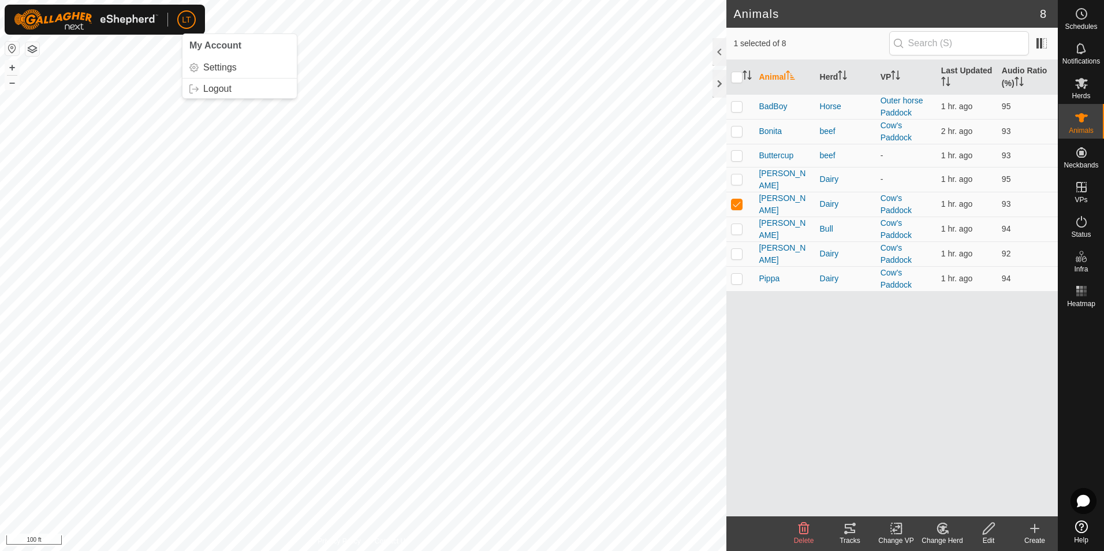 The width and height of the screenshot is (1104, 551). I want to click on a: Contact Us, so click(391, 541).